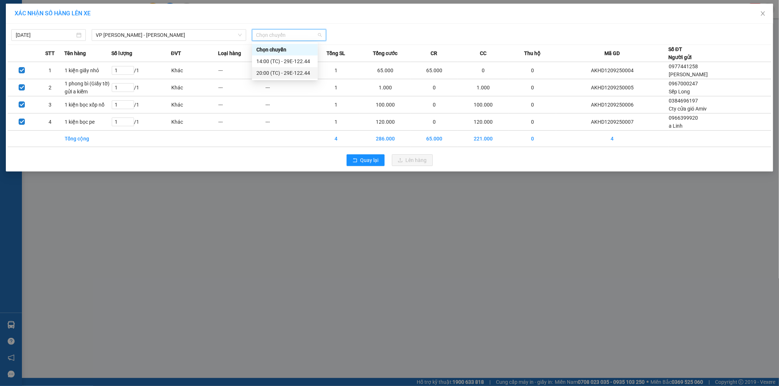 This screenshot has width=779, height=386. Describe the element at coordinates (50, 105) in the screenshot. I see `td: 3` at that location.